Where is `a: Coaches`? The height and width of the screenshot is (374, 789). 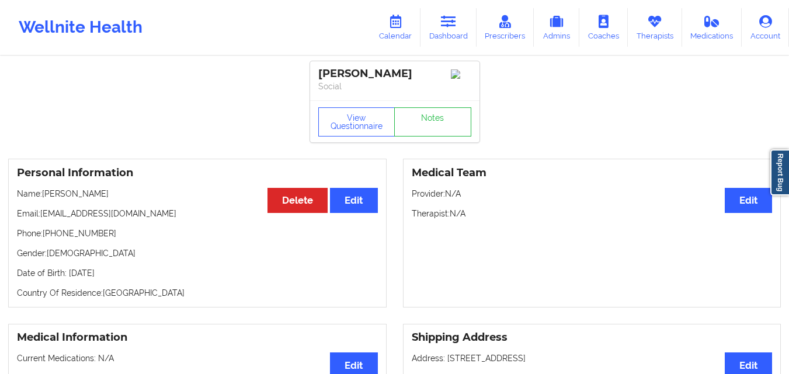
a: Coaches is located at coordinates (603, 27).